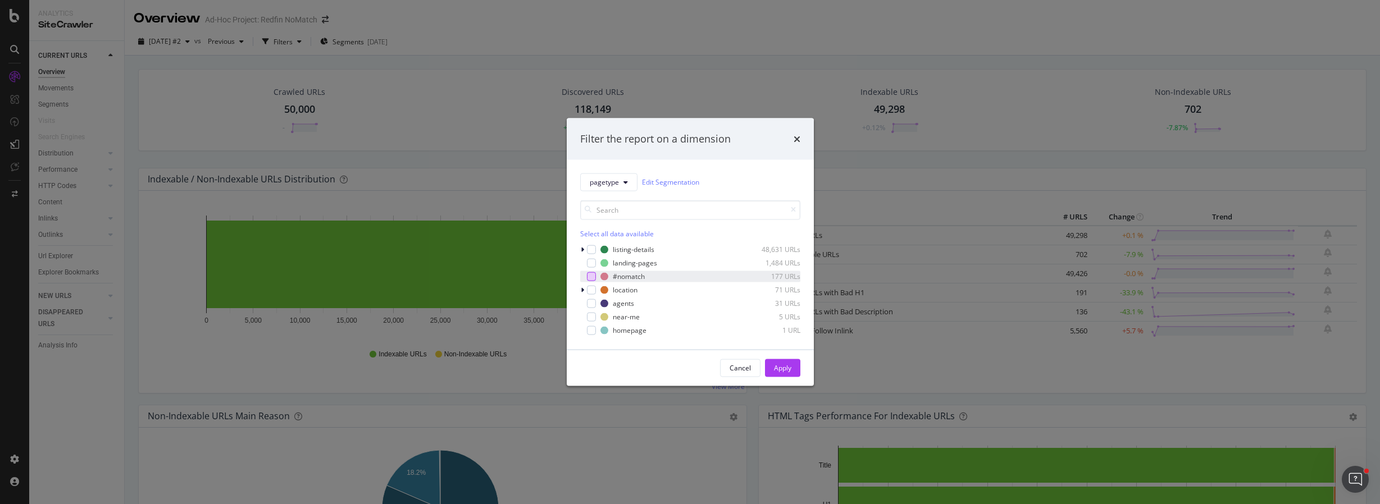 Image resolution: width=1380 pixels, height=504 pixels. What do you see at coordinates (773, 317) in the screenshot?
I see `div: 5 URLs` at bounding box center [773, 317].